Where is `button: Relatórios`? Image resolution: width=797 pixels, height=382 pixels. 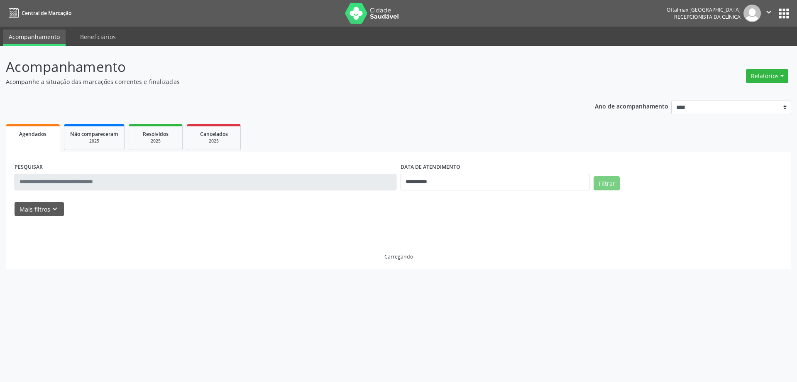 button: Relatórios is located at coordinates (767, 76).